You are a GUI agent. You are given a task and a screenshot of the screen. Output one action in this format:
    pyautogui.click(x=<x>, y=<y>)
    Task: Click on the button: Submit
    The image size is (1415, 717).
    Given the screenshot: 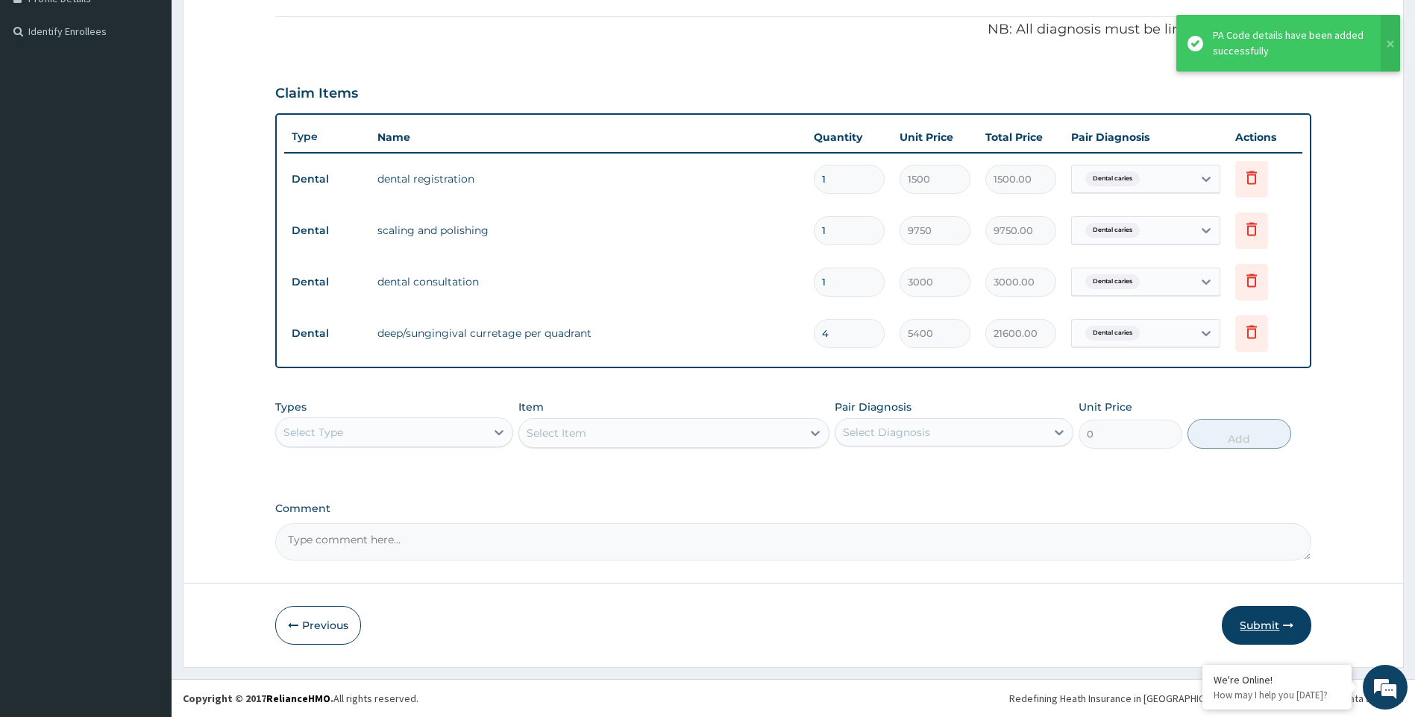 What is the action you would take?
    pyautogui.click(x=1266, y=626)
    